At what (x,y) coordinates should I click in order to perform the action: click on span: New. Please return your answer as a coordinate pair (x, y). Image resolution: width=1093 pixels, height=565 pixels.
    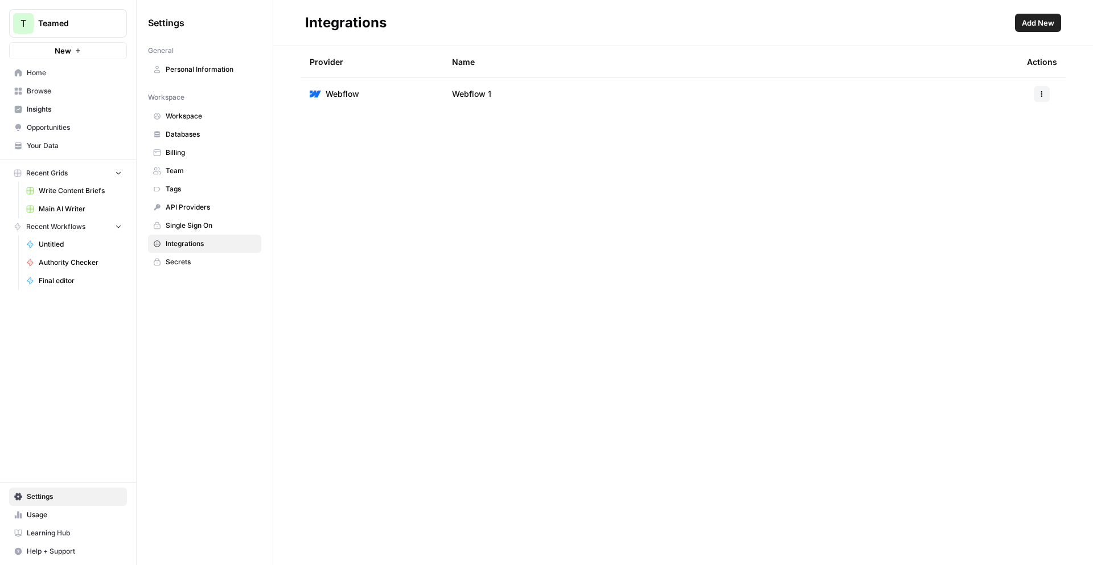
    Looking at the image, I should click on (63, 51).